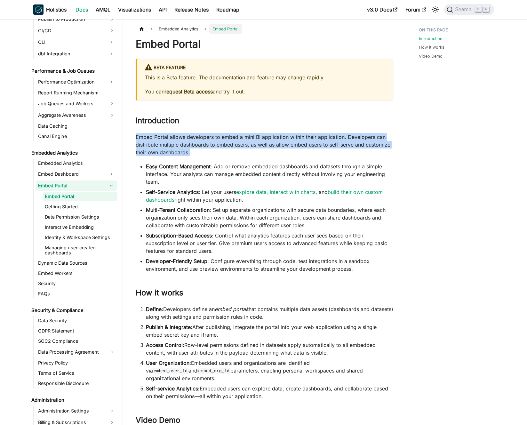  I want to click on li: Row-level permissions defined in datasets apply automatically to all embedded content, with user ..., so click(269, 349).